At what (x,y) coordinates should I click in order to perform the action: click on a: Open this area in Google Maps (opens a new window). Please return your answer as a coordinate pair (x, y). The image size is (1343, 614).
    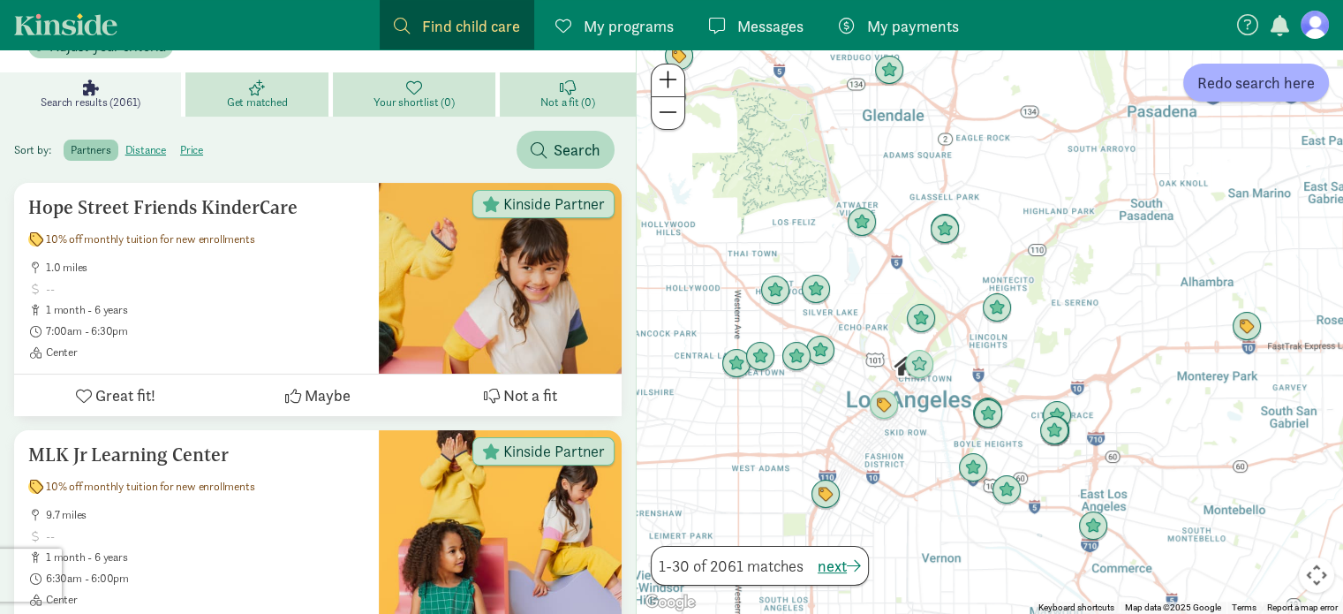
    Looking at the image, I should click on (670, 602).